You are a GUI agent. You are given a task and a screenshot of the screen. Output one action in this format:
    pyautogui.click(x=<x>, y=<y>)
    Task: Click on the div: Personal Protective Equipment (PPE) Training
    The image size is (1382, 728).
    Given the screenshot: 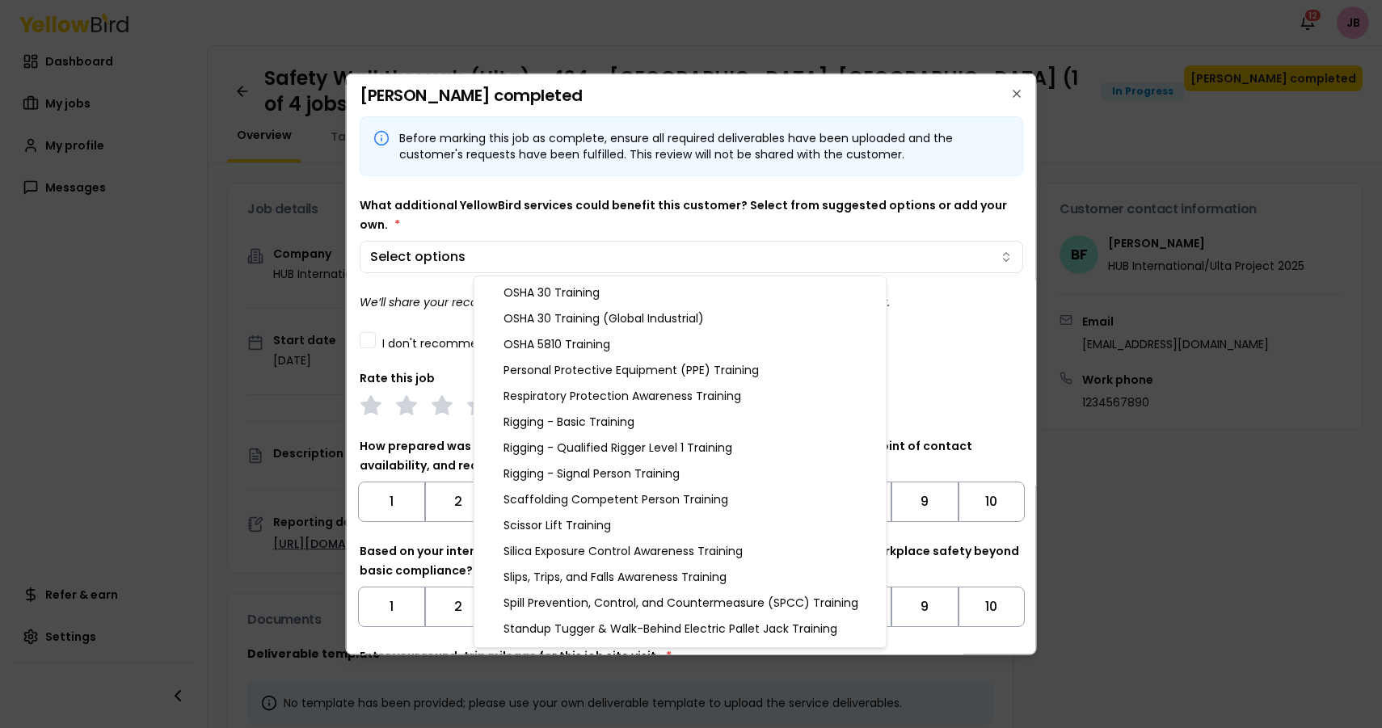 What is the action you would take?
    pyautogui.click(x=681, y=370)
    